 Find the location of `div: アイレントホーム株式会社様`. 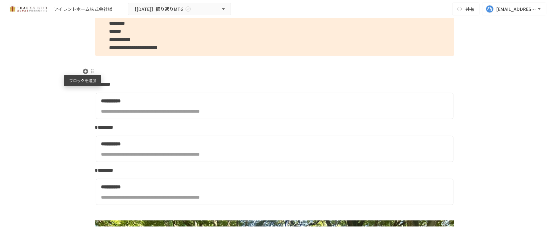

div: アイレントホーム株式会社様 is located at coordinates (83, 9).